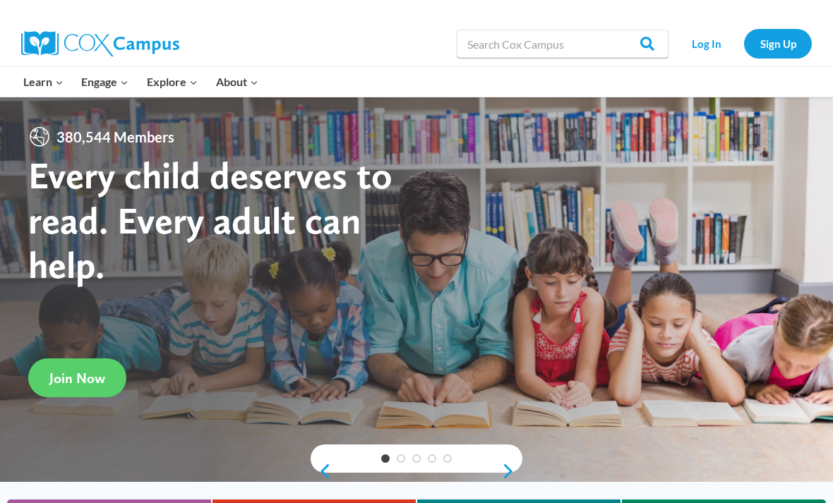 This screenshot has width=833, height=503. Describe the element at coordinates (77, 378) in the screenshot. I see `span: Join Now` at that location.